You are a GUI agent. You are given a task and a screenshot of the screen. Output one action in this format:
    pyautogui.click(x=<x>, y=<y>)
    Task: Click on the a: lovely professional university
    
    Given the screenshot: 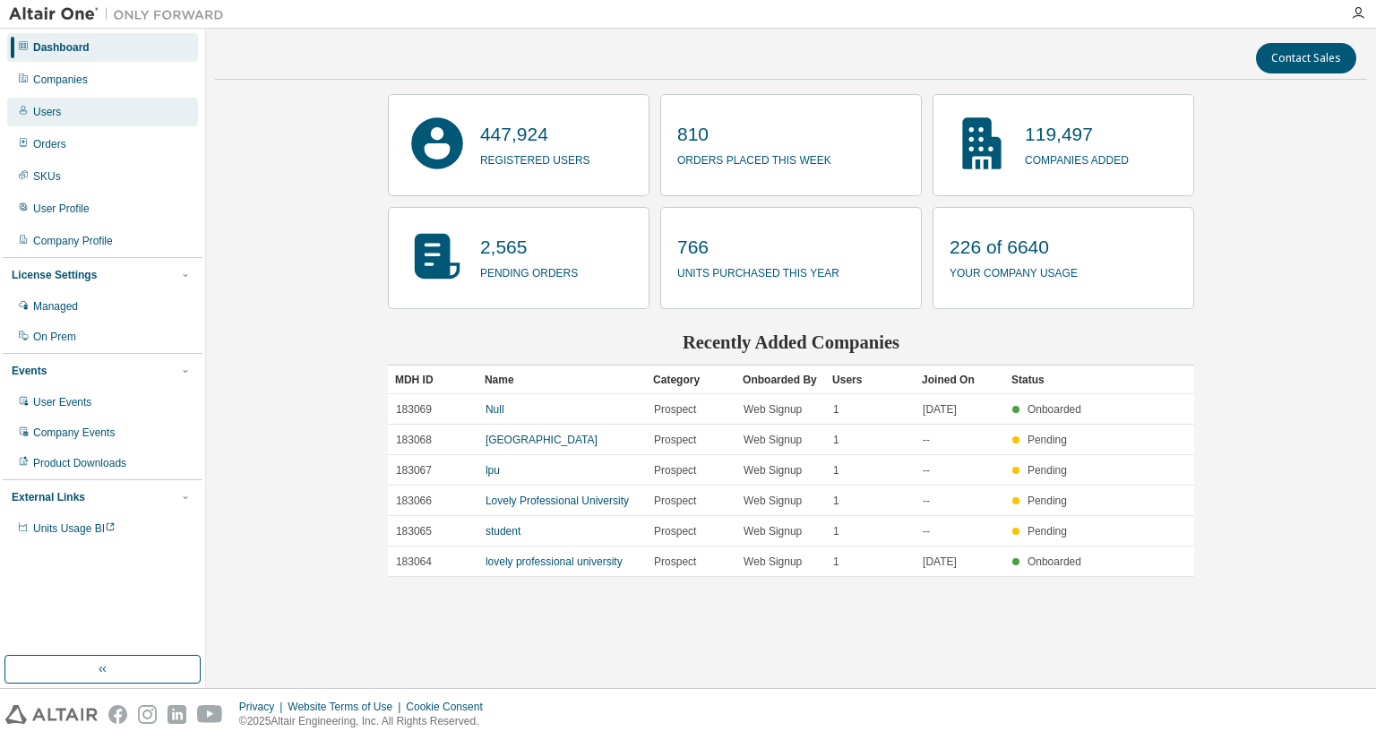 What is the action you would take?
    pyautogui.click(x=554, y=562)
    